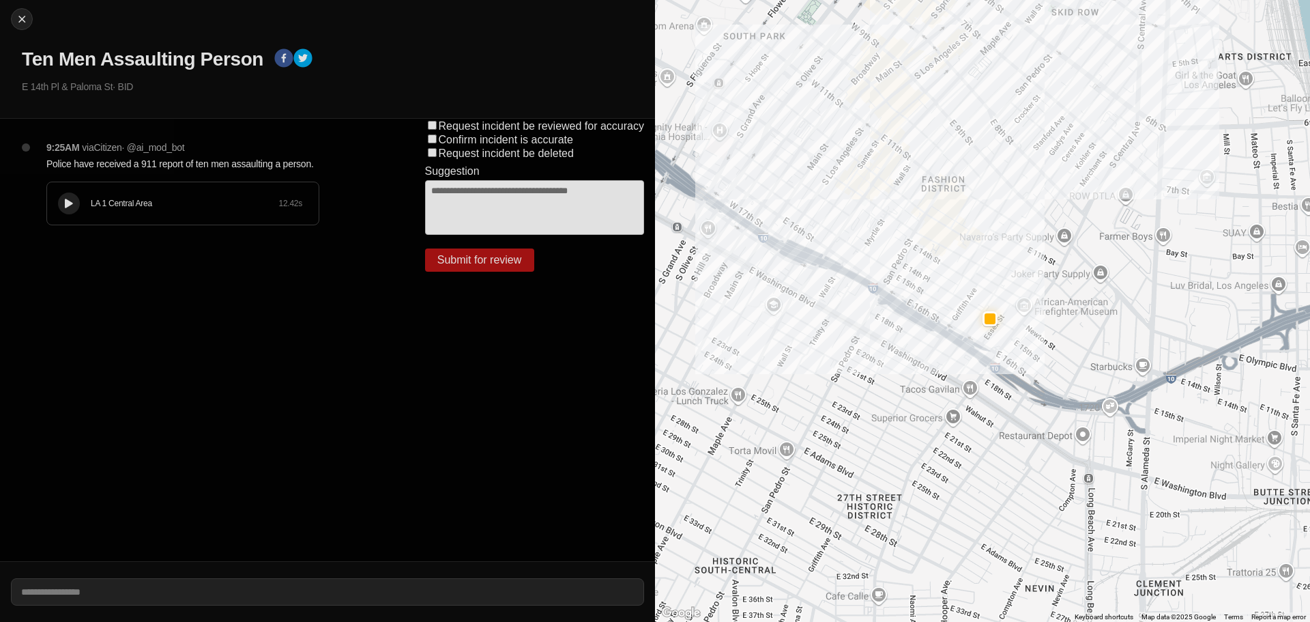 The height and width of the screenshot is (622, 1310). I want to click on p: E 14th Pl & Paloma St · BID, so click(333, 87).